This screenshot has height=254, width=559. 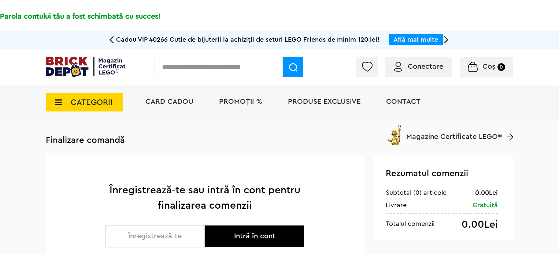 I want to click on span: Conectare, so click(x=425, y=67).